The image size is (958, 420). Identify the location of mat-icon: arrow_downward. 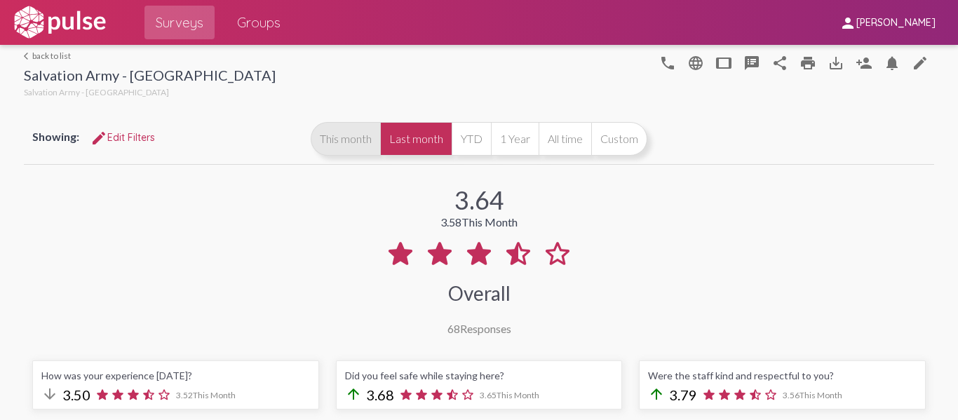
(50, 394).